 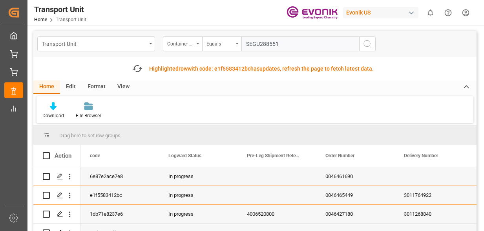 What do you see at coordinates (355, 195) in the screenshot?
I see `div: 0046465449` at bounding box center [355, 195].